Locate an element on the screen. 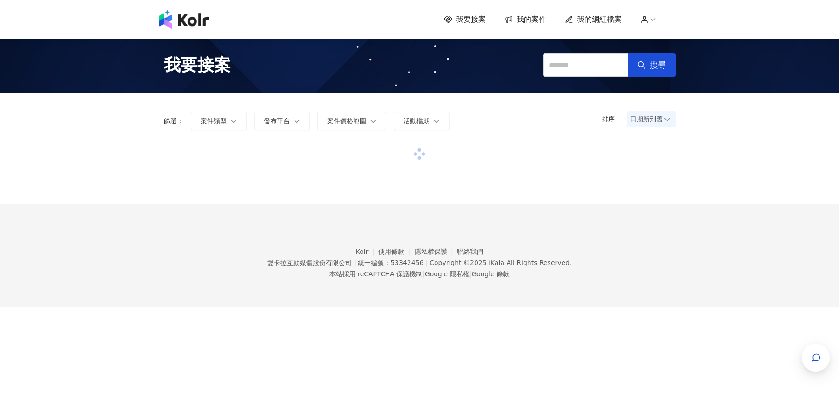  a: 聯絡我們 is located at coordinates (470, 252).